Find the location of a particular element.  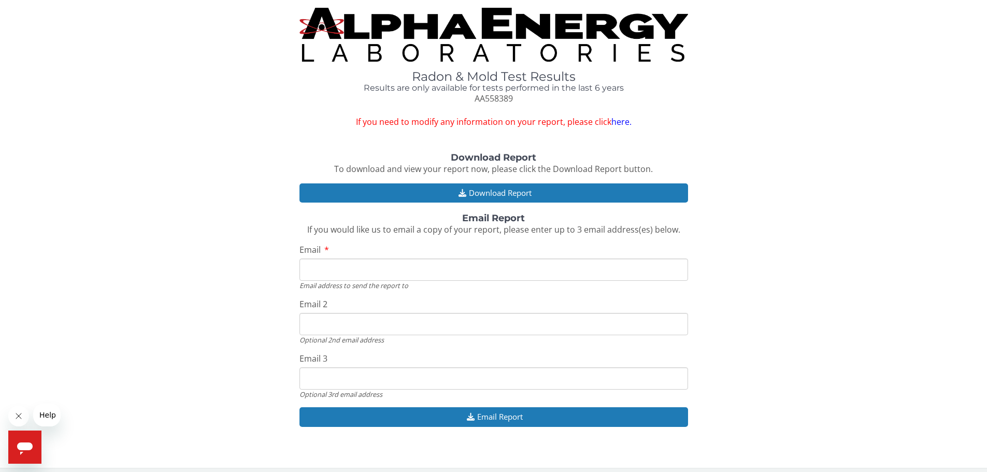

span: Help is located at coordinates (15, 11).